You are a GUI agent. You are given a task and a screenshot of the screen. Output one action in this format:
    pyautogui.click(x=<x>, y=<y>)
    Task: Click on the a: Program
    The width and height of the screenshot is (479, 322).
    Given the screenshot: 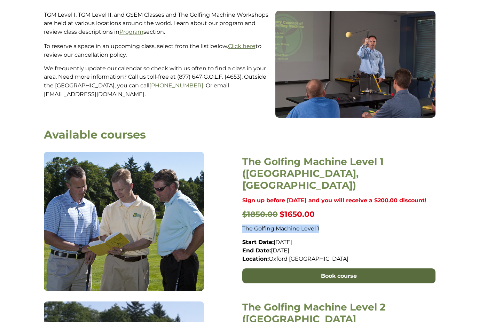 What is the action you would take?
    pyautogui.click(x=131, y=32)
    